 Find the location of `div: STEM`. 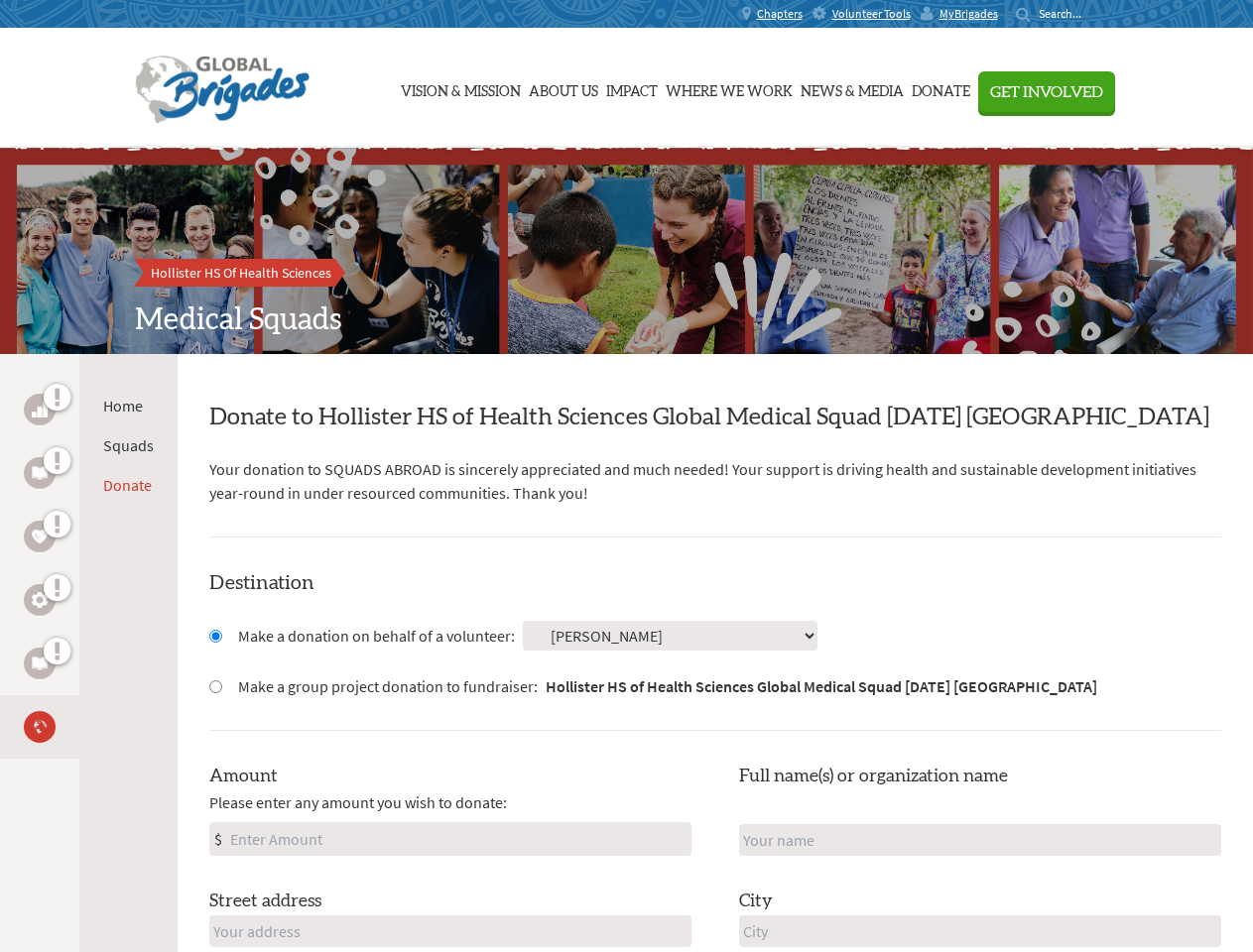

div: STEM is located at coordinates (40, 600).